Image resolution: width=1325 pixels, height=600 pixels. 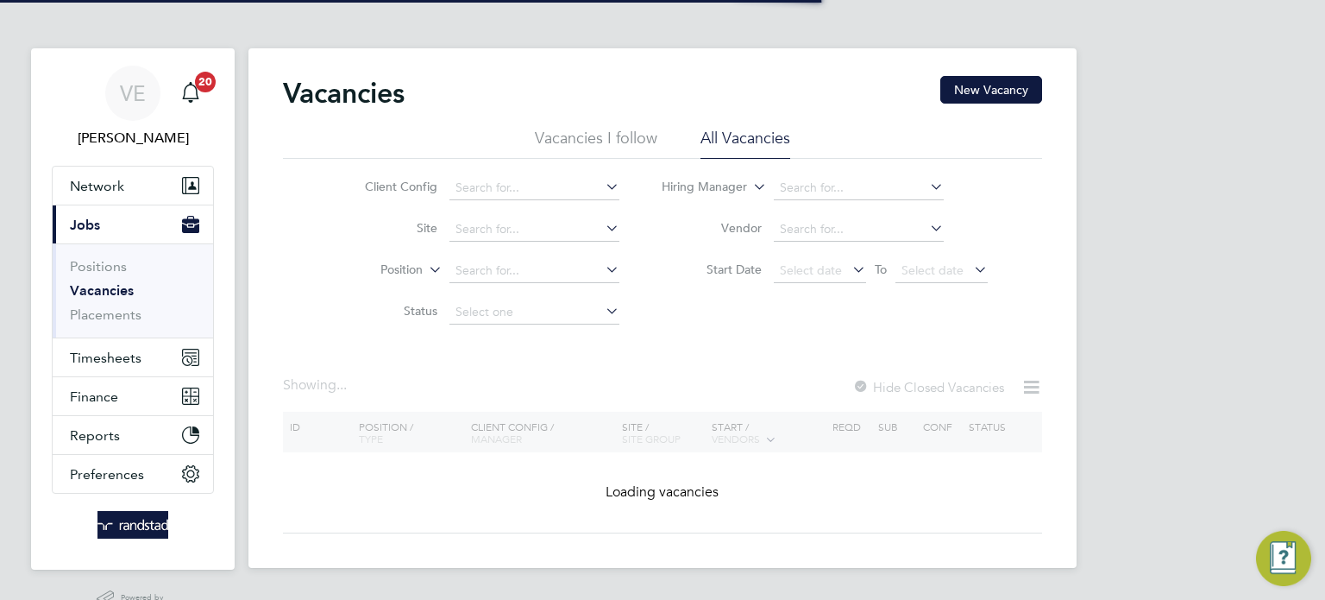 I want to click on button: Network, so click(x=133, y=185).